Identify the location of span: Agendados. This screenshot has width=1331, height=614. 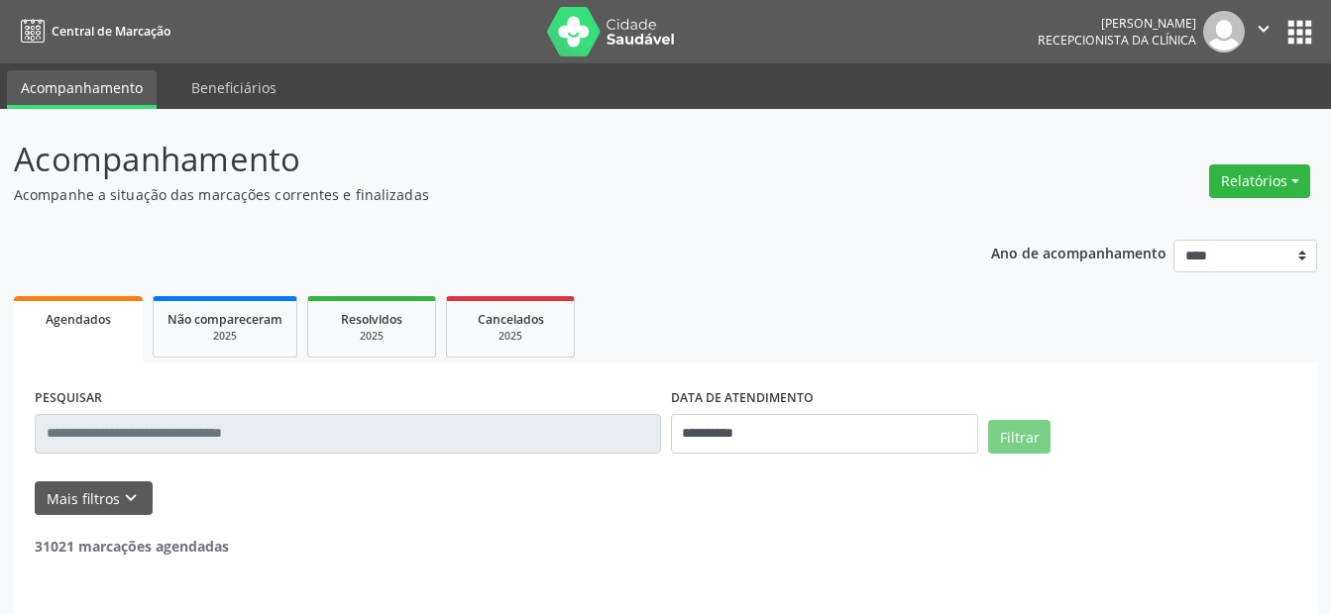
(78, 319).